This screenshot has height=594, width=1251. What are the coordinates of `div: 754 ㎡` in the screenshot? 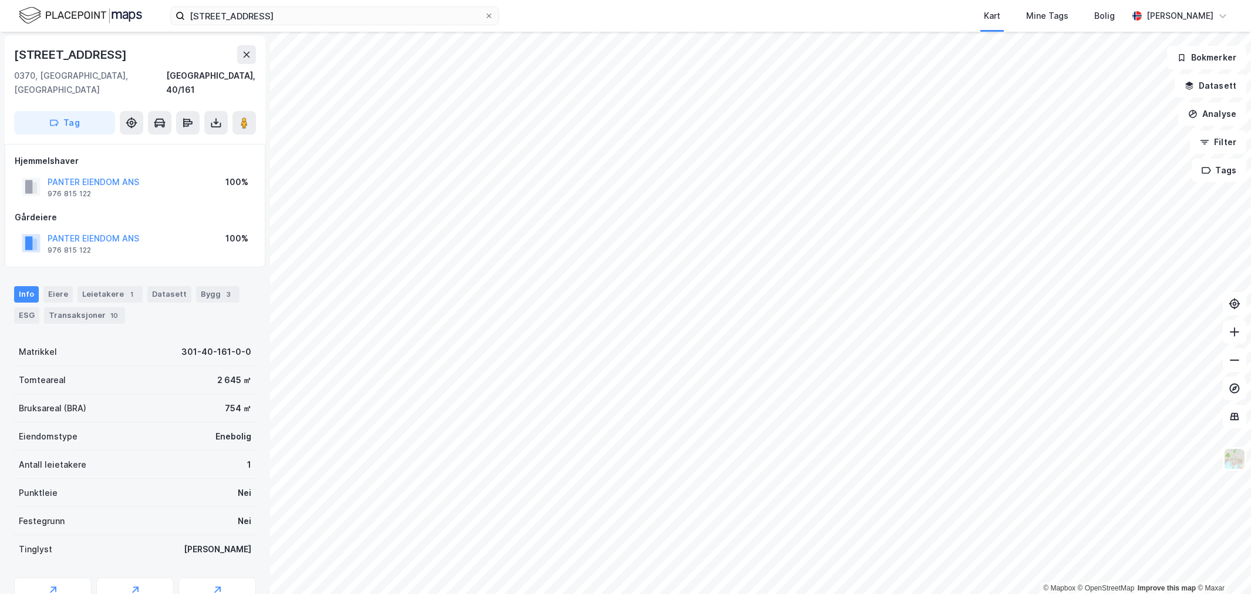 It's located at (238, 408).